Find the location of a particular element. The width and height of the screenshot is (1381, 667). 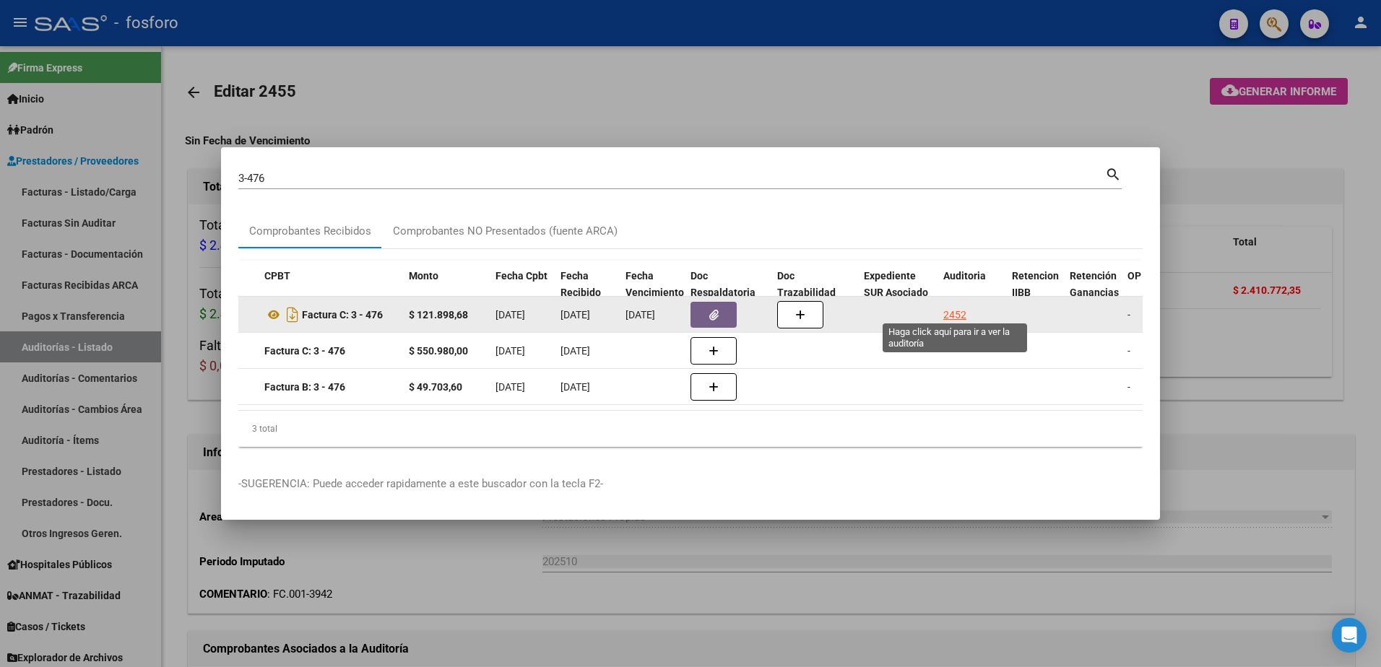

span: Fecha Vencimiento is located at coordinates (654, 284).